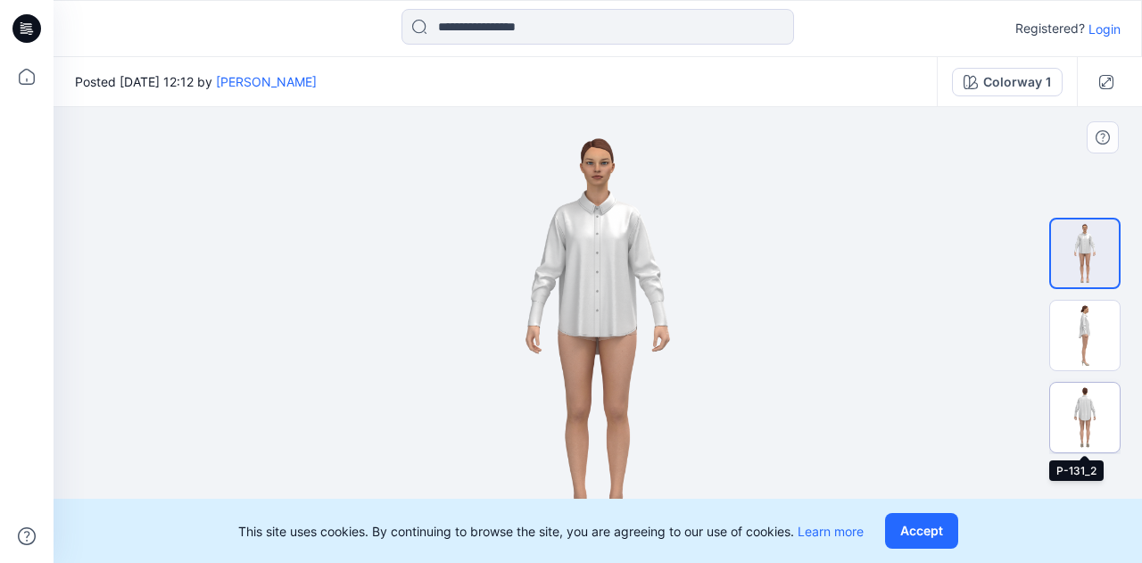 Image resolution: width=1142 pixels, height=563 pixels. I want to click on img: P-131_2, so click(1085, 417).